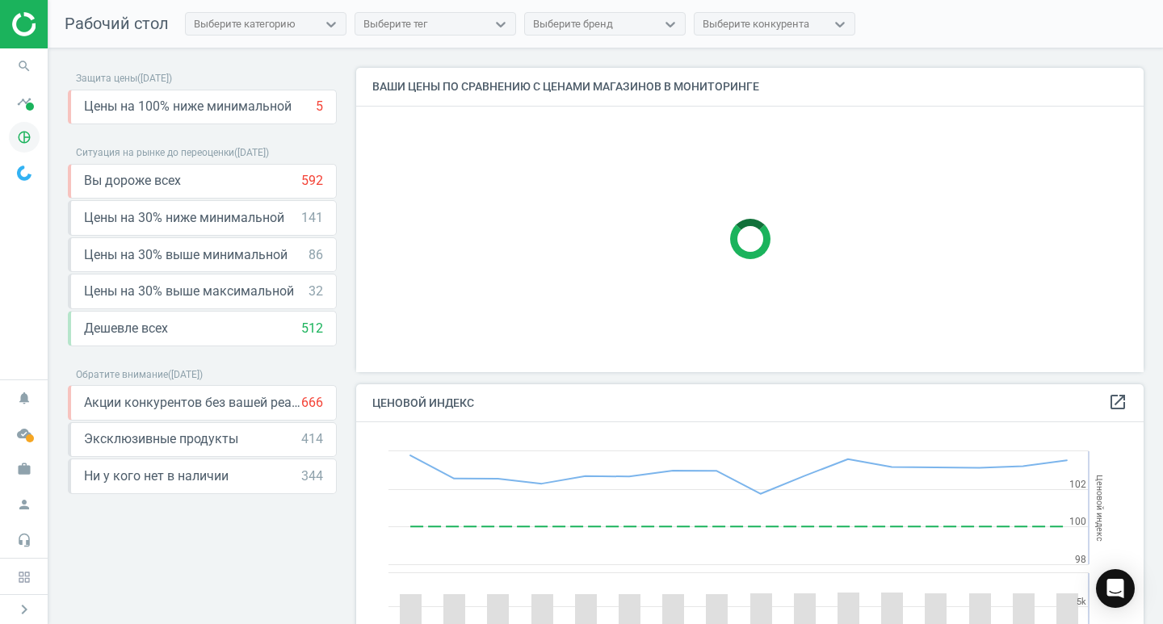 This screenshot has height=624, width=1163. I want to click on div: 344, so click(312, 476).